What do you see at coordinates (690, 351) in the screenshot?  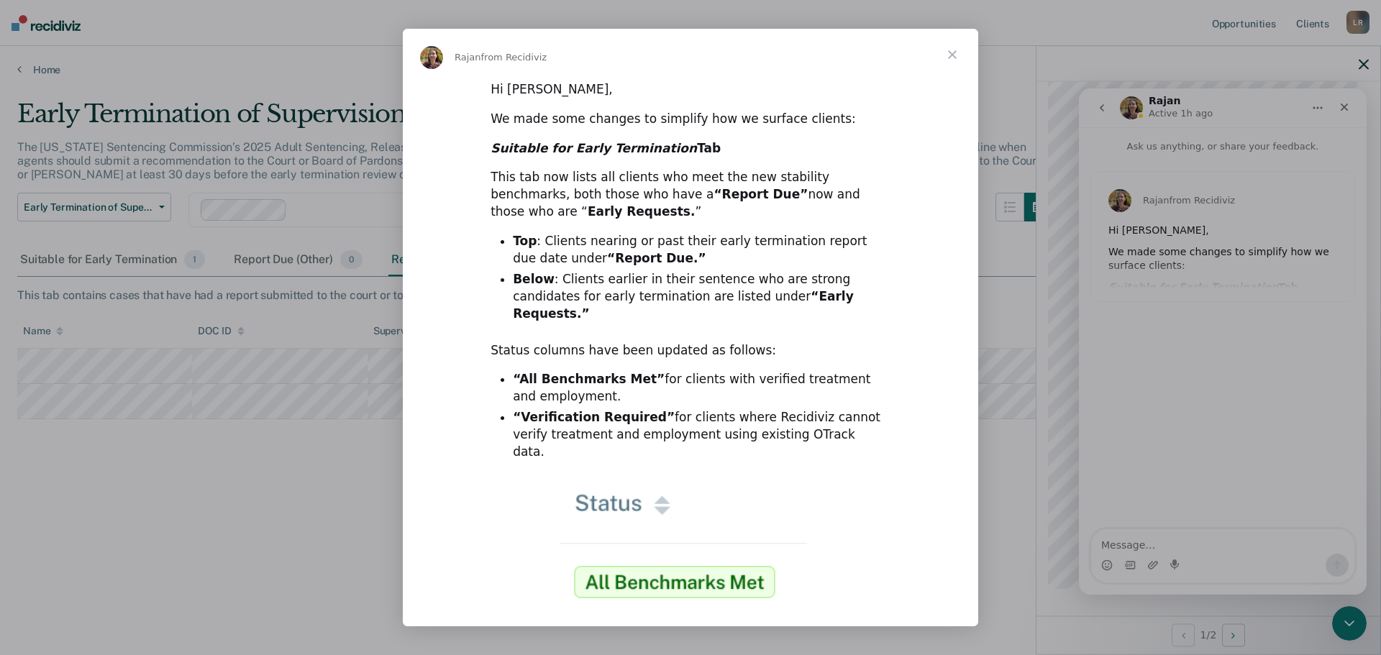 I see `div: Status columns have been updated as follows:` at bounding box center [690, 351].